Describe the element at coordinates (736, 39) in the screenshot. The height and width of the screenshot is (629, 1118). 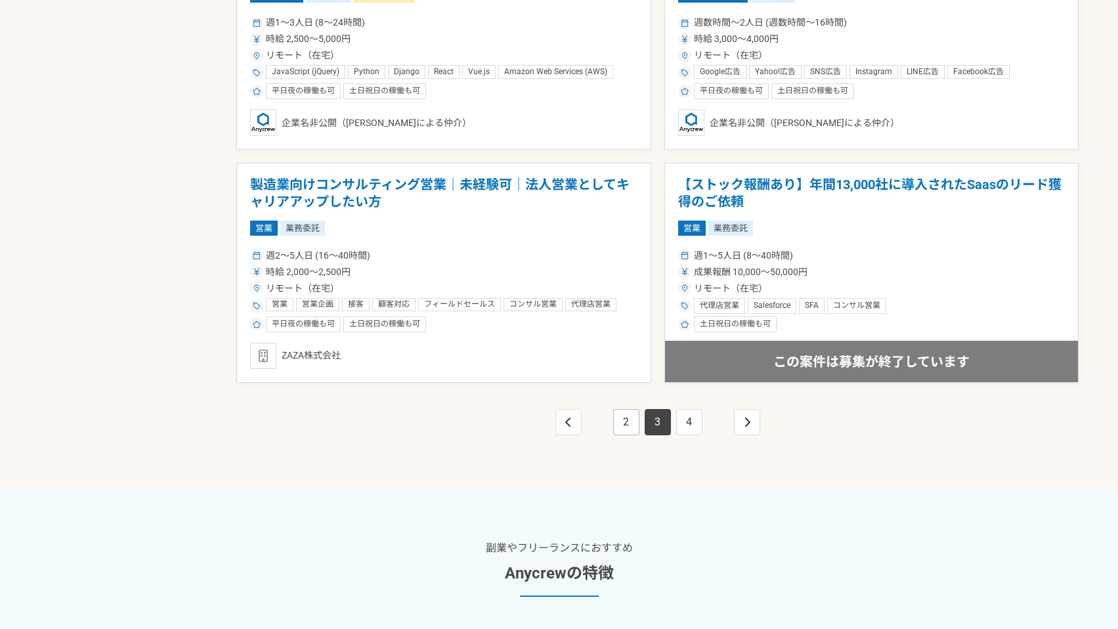
I see `span: 時給 3,000〜4,000円` at that location.